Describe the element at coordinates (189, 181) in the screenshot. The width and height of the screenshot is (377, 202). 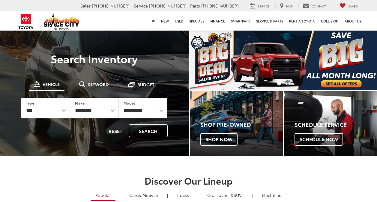
I see `h2: Discover Our Lineup` at that location.